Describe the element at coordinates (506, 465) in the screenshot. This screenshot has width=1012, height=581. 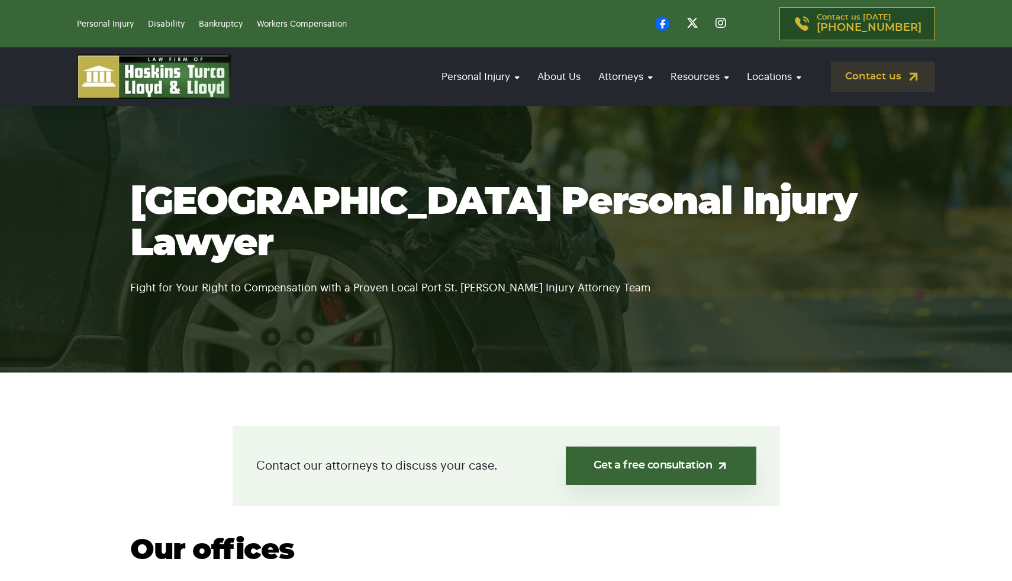
I see `div: Contact our attorneys to discuss your case.` at that location.